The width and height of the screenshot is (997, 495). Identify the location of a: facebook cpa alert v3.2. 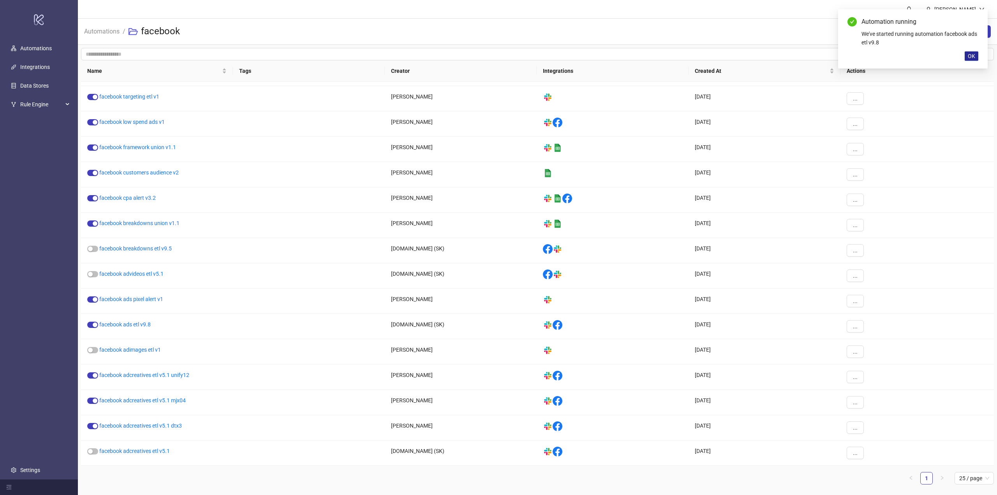
(127, 198).